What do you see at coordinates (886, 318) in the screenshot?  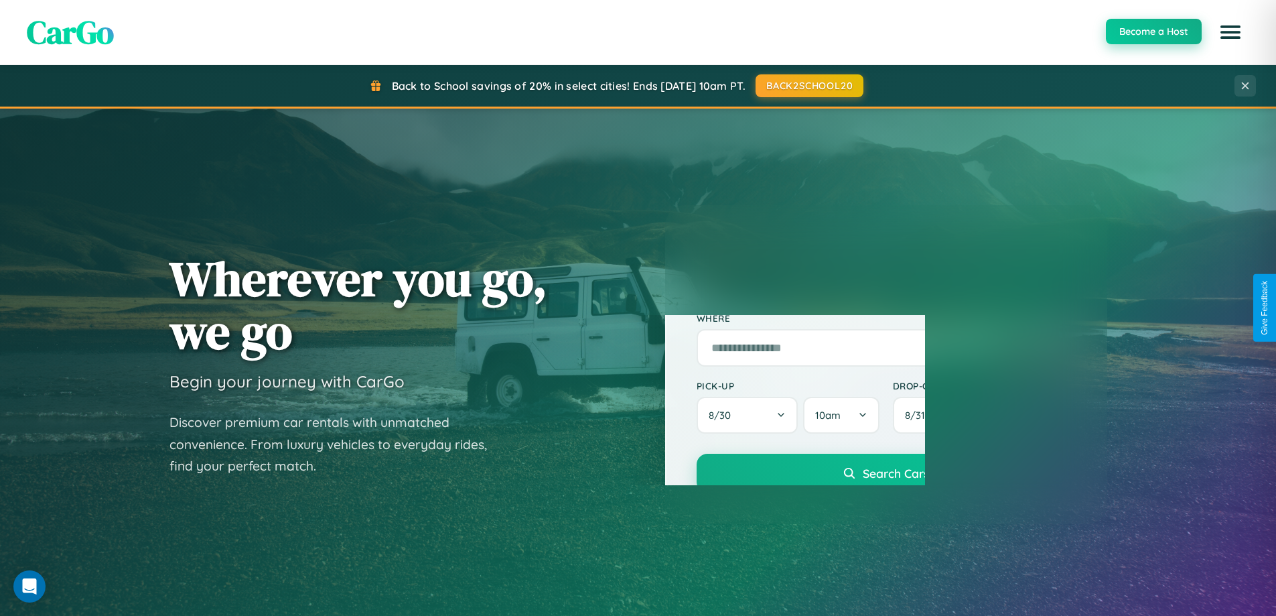 I see `label: Where` at bounding box center [886, 318].